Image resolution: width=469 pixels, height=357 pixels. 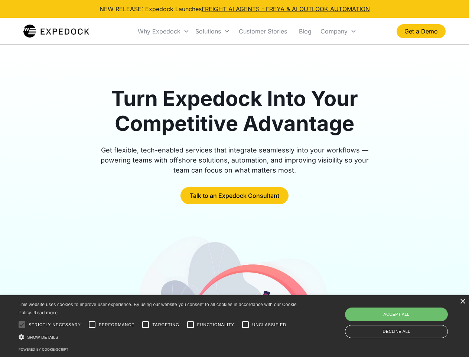 I want to click on div: NEW RELEASE: Expedock Launches, so click(x=235, y=9).